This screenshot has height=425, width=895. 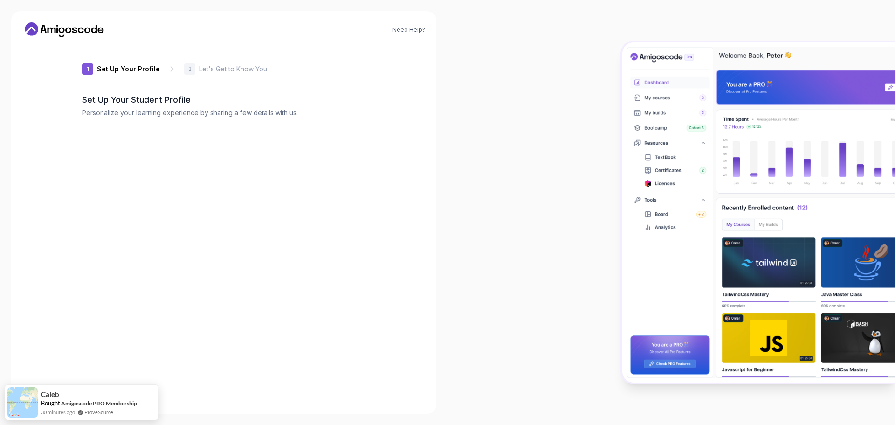 I want to click on a: Home link, so click(x=64, y=30).